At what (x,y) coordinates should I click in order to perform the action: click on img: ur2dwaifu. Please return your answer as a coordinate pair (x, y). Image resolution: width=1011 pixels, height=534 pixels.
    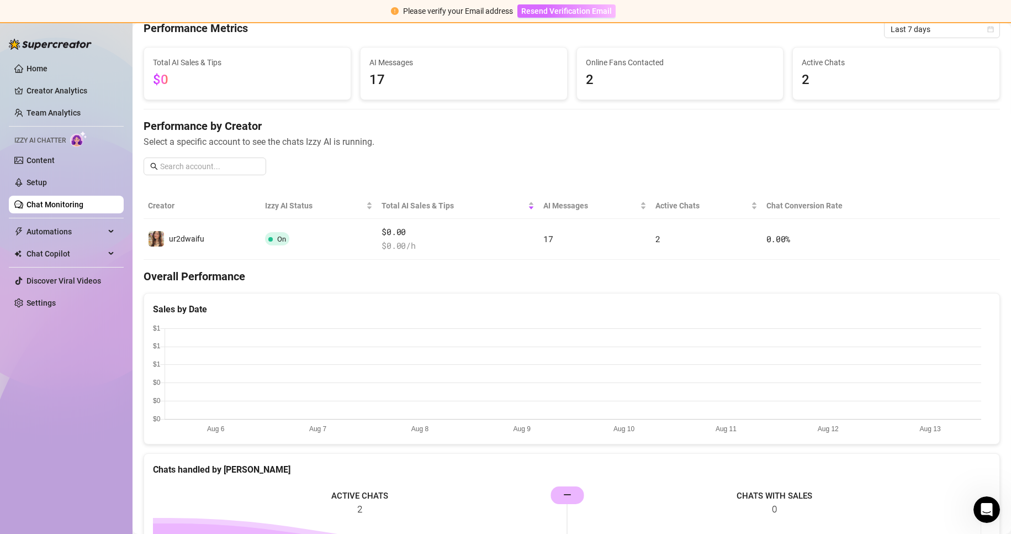
    Looking at the image, I should click on (156, 239).